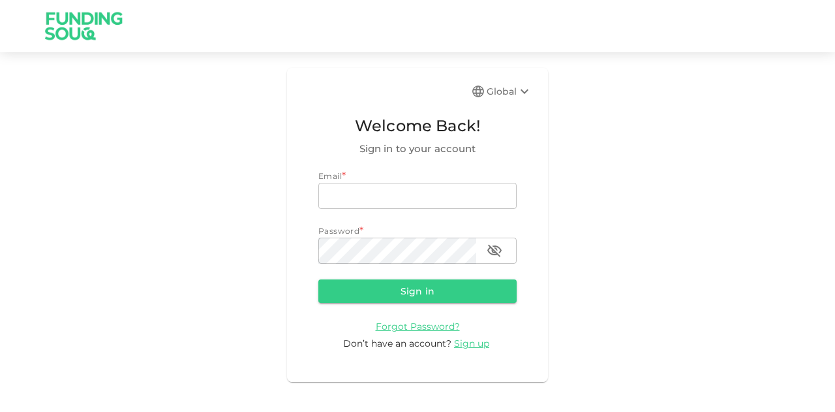 Image resolution: width=835 pixels, height=412 pixels. Describe the element at coordinates (418, 326) in the screenshot. I see `a: Forgot Password?` at that location.